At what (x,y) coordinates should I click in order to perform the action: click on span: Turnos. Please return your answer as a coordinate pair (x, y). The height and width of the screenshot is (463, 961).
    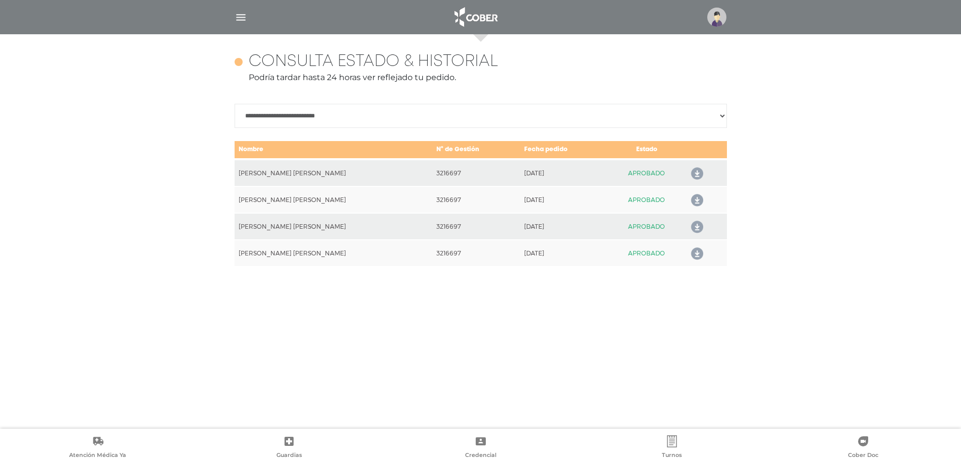
    Looking at the image, I should click on (672, 456).